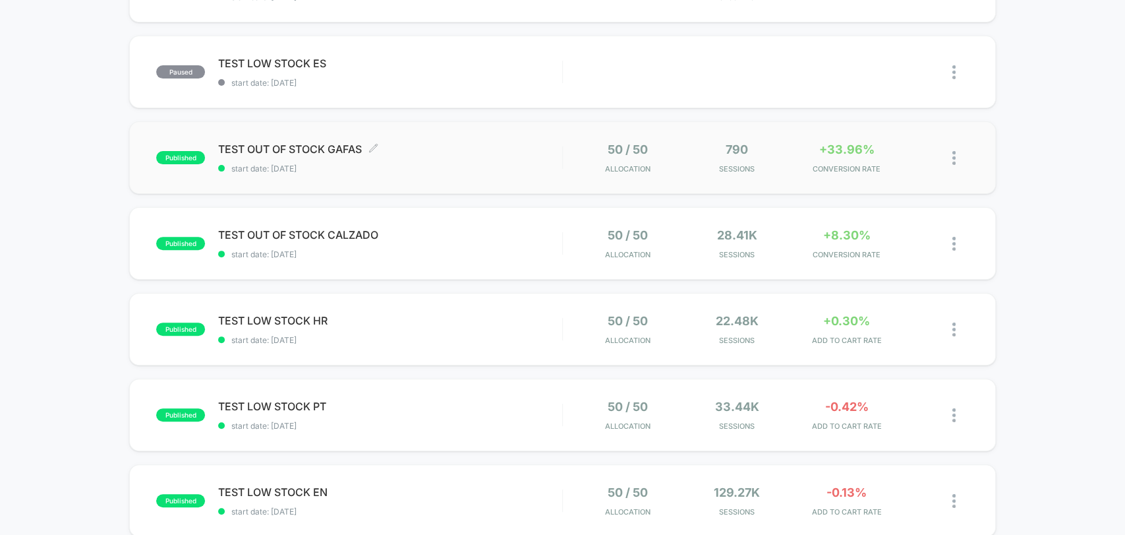 The width and height of the screenshot is (1125, 535). Describe the element at coordinates (390, 406) in the screenshot. I see `span: TEST LOW STOCK PT` at that location.